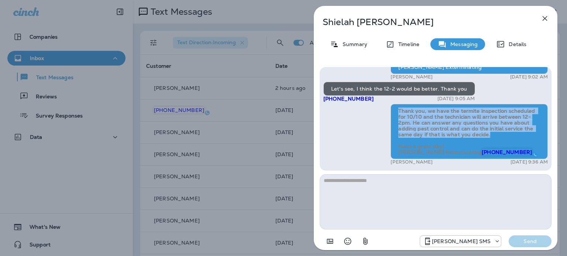  Describe the element at coordinates (406, 44) in the screenshot. I see `p: Timeline` at that location.